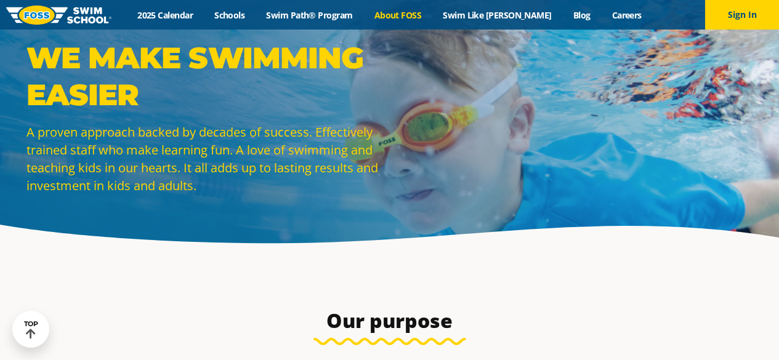 Image resolution: width=779 pixels, height=360 pixels. Describe the element at coordinates (230, 15) in the screenshot. I see `a: Schools` at that location.